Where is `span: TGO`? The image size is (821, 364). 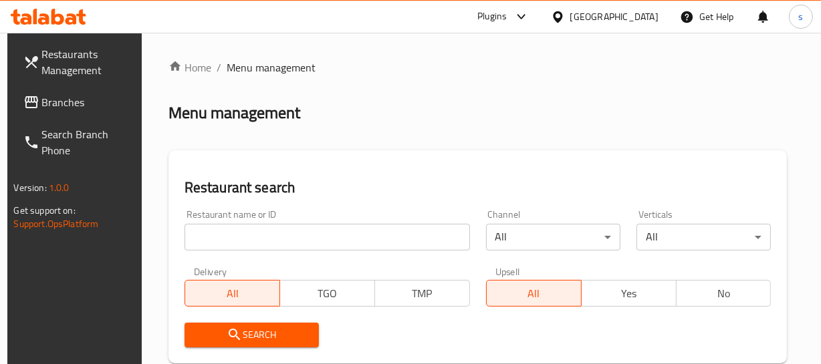 span: TGO is located at coordinates (328, 293).